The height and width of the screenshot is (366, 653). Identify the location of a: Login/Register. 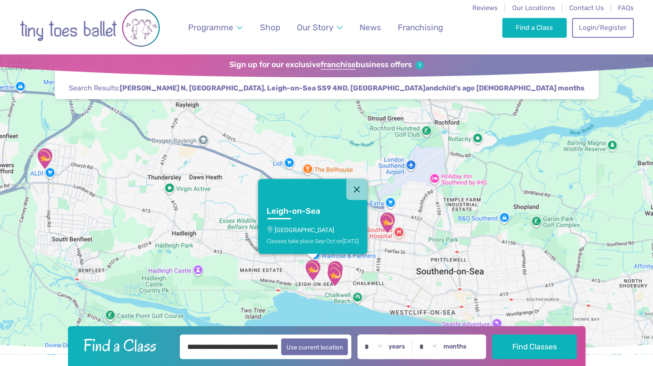
(602, 28).